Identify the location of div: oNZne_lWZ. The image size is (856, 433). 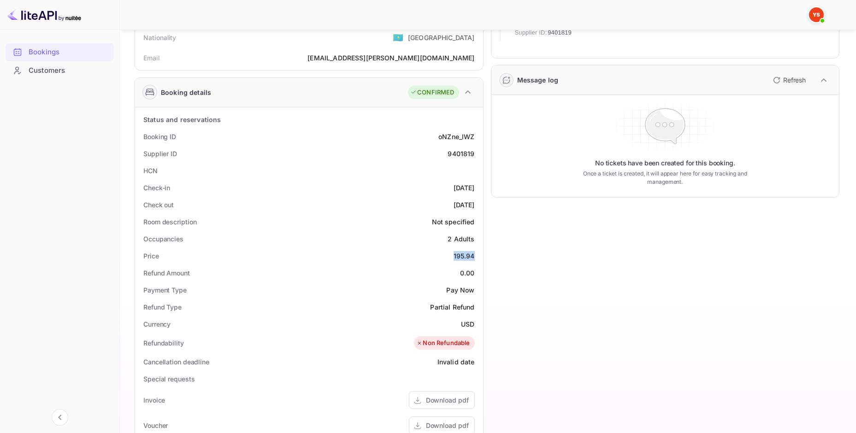
(457, 136).